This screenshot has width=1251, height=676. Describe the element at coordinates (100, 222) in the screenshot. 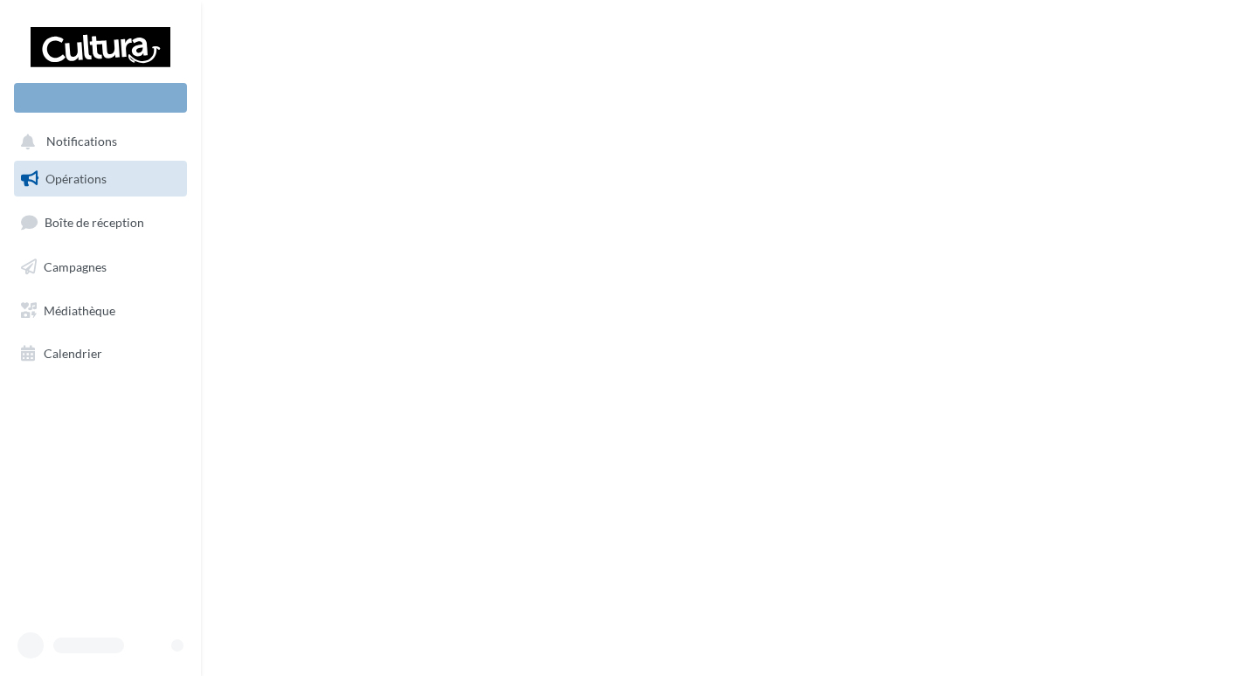

I see `a: Boîte de réception` at that location.